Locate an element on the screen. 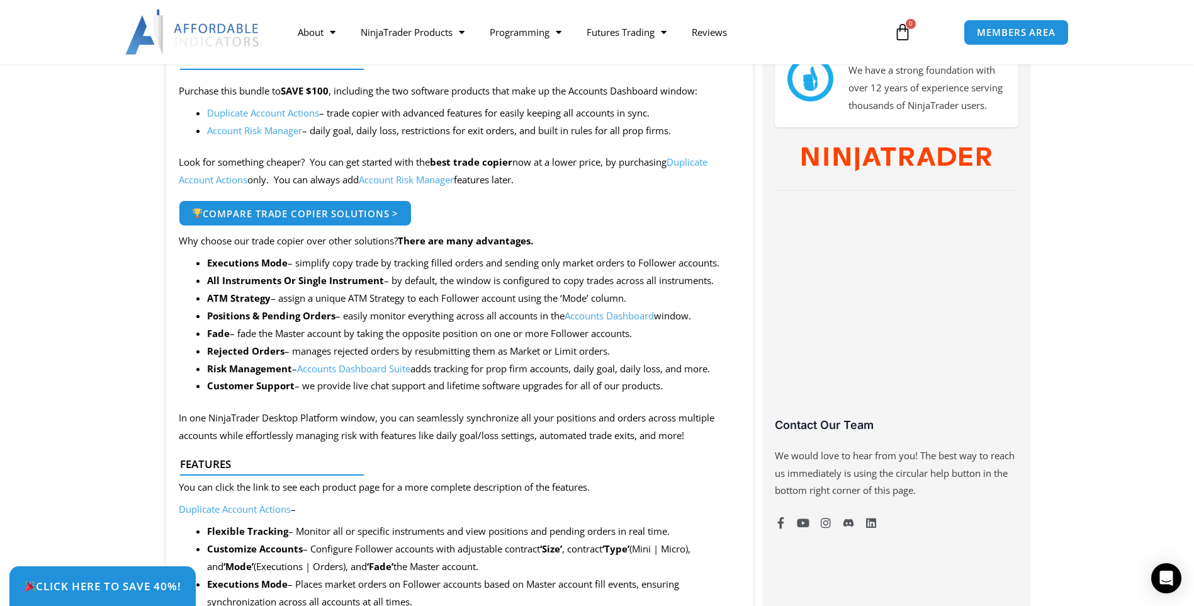  strong: Positions & Pending Orders is located at coordinates (271, 315).